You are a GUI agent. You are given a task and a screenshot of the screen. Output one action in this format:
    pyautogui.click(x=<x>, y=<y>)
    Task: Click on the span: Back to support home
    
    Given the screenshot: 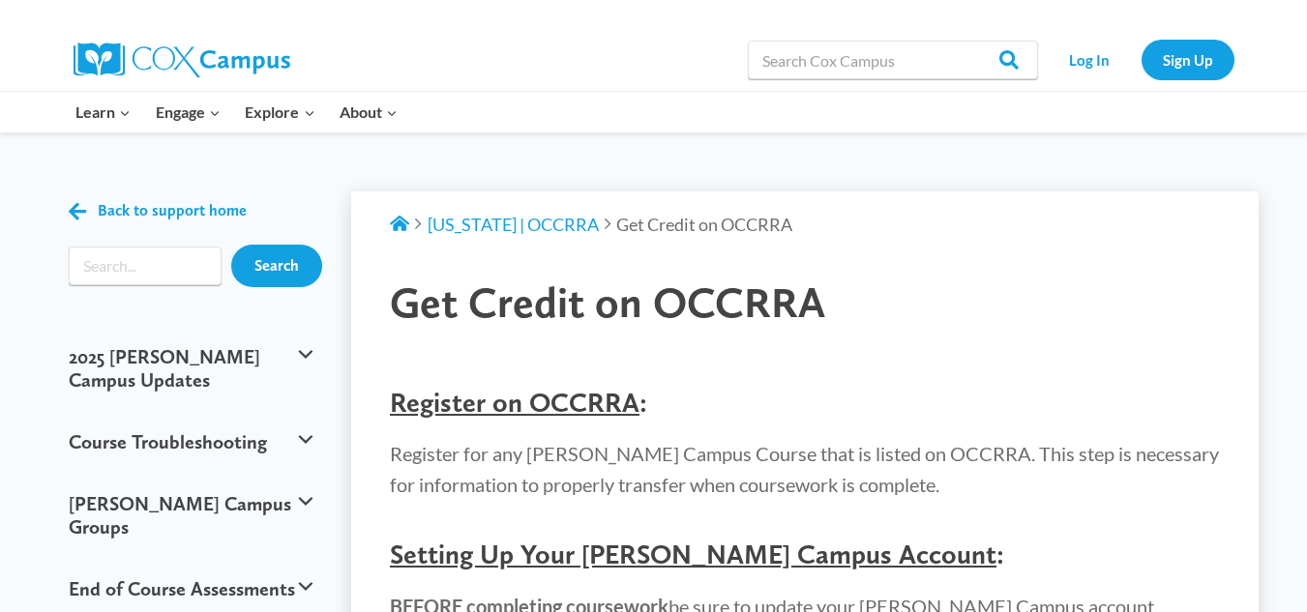 What is the action you would take?
    pyautogui.click(x=172, y=210)
    